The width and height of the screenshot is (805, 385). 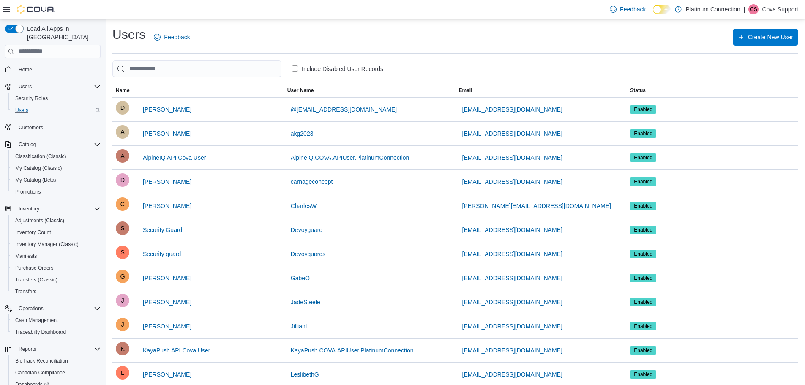 What do you see at coordinates (27, 349) in the screenshot?
I see `span: Reports` at bounding box center [27, 349].